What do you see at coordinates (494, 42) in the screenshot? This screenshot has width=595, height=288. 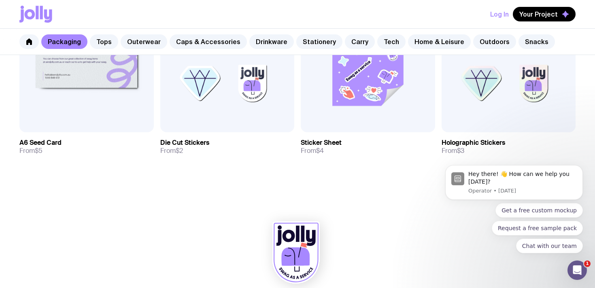 I see `a: Outdoors` at bounding box center [494, 42].